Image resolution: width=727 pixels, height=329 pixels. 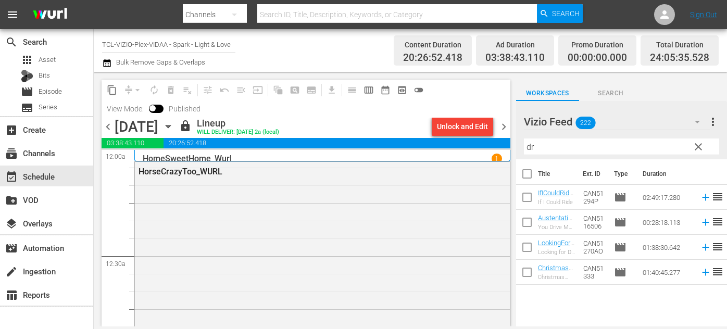 I want to click on span: menu, so click(x=12, y=15).